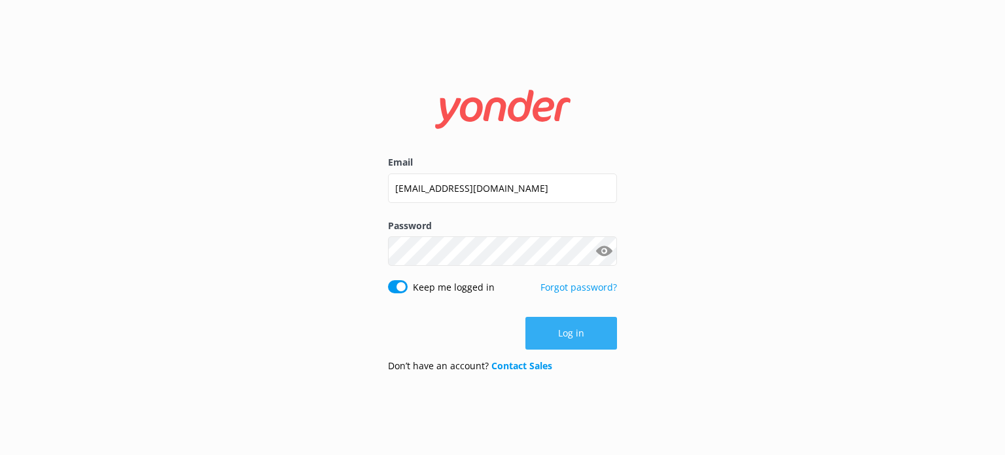  Describe the element at coordinates (453, 287) in the screenshot. I see `label: Keep me logged in` at that location.